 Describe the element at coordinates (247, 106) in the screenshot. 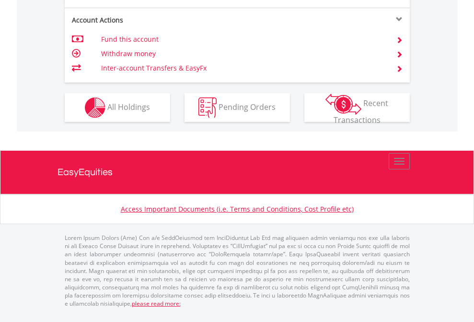

I see `span: Pending Orders` at that location.